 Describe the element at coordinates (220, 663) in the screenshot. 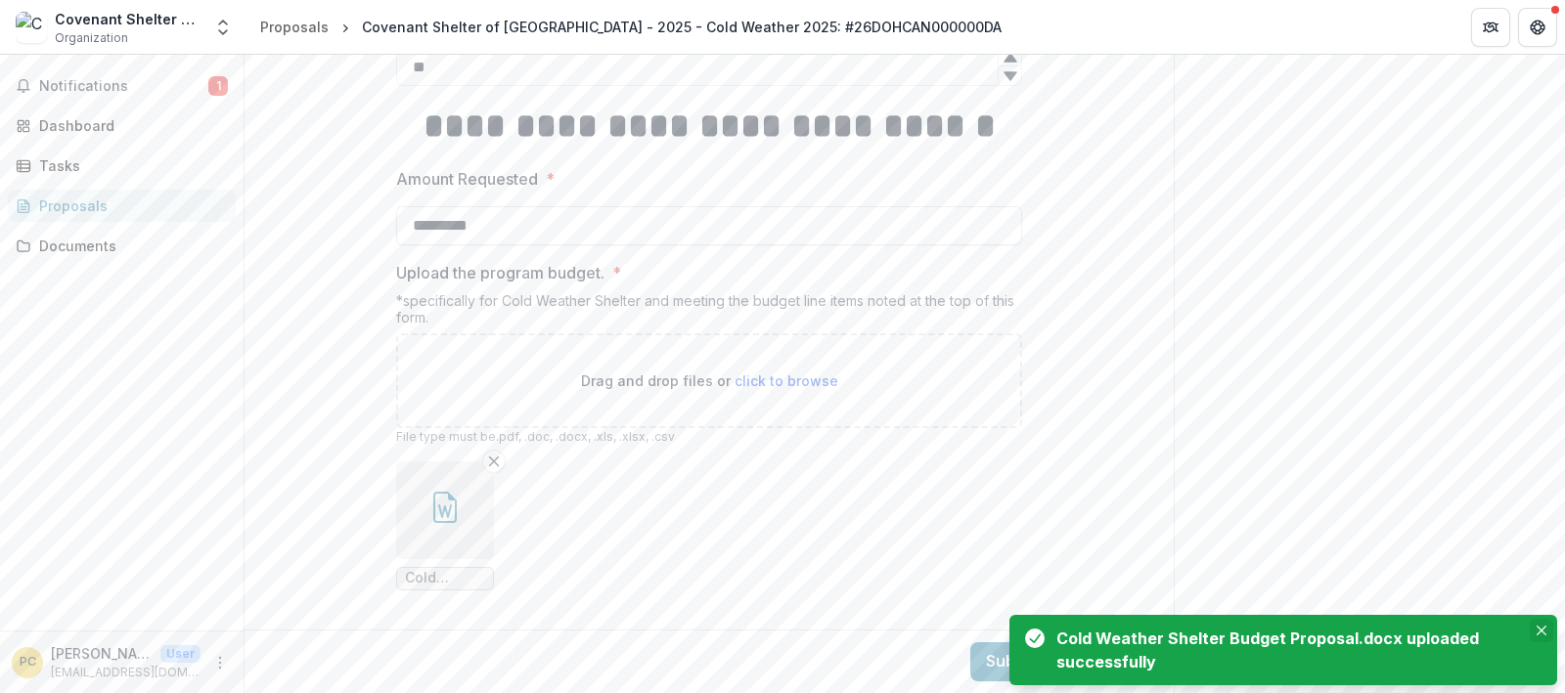

I see `button: More` at that location.